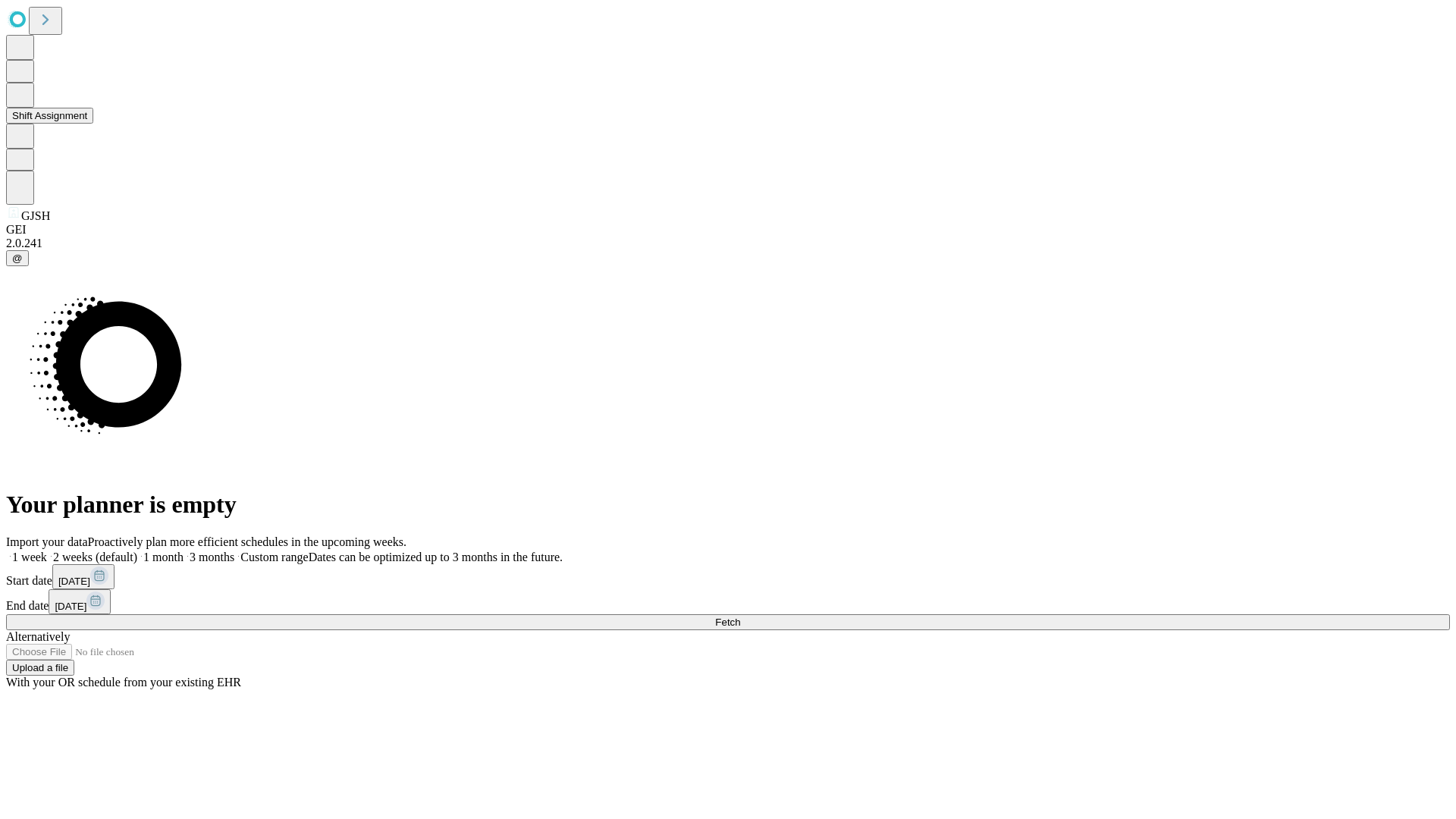 Image resolution: width=1456 pixels, height=819 pixels. I want to click on span: 3 months, so click(212, 557).